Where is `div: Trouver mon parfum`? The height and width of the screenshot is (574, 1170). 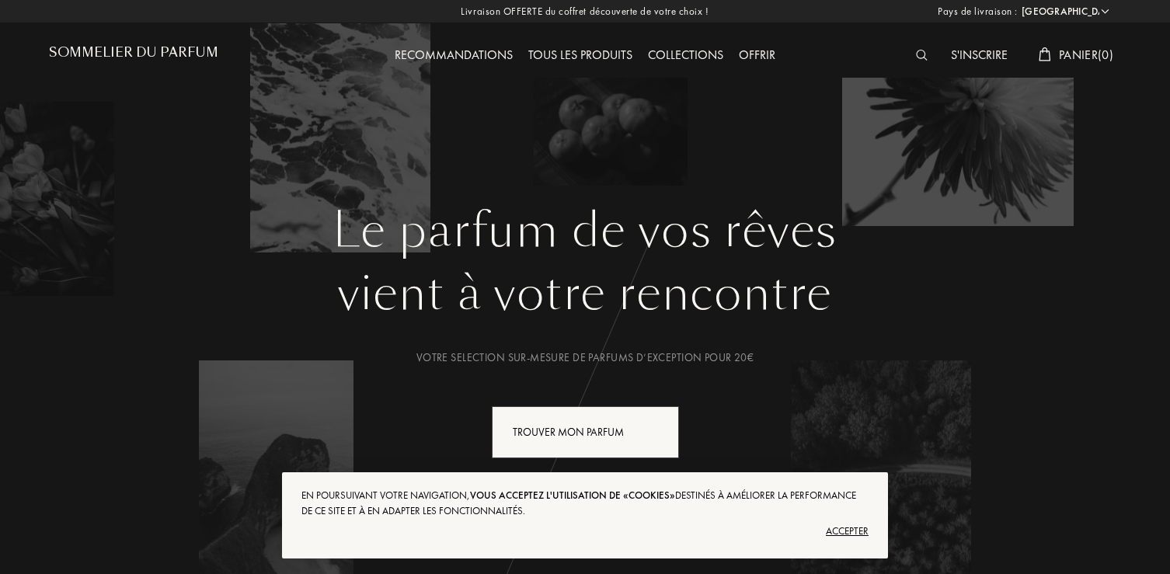
div: Trouver mon parfum is located at coordinates (585, 432).